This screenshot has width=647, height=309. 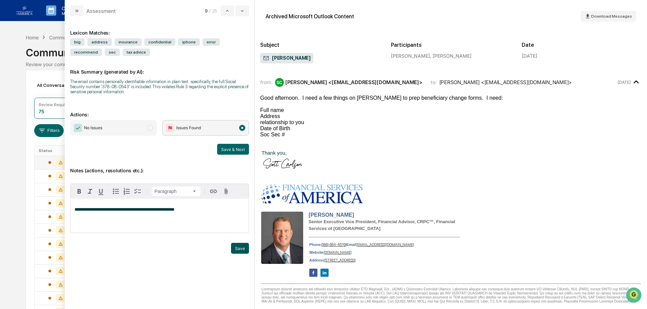 What do you see at coordinates (93, 128) in the screenshot?
I see `span: No Issues` at bounding box center [93, 128].